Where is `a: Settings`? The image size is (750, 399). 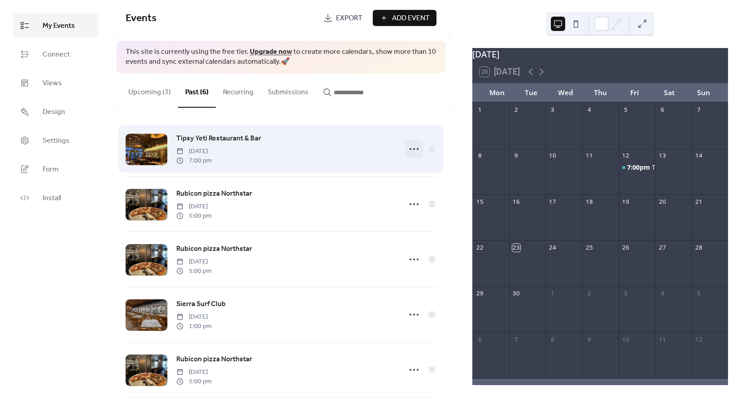 a: Settings is located at coordinates (56, 140).